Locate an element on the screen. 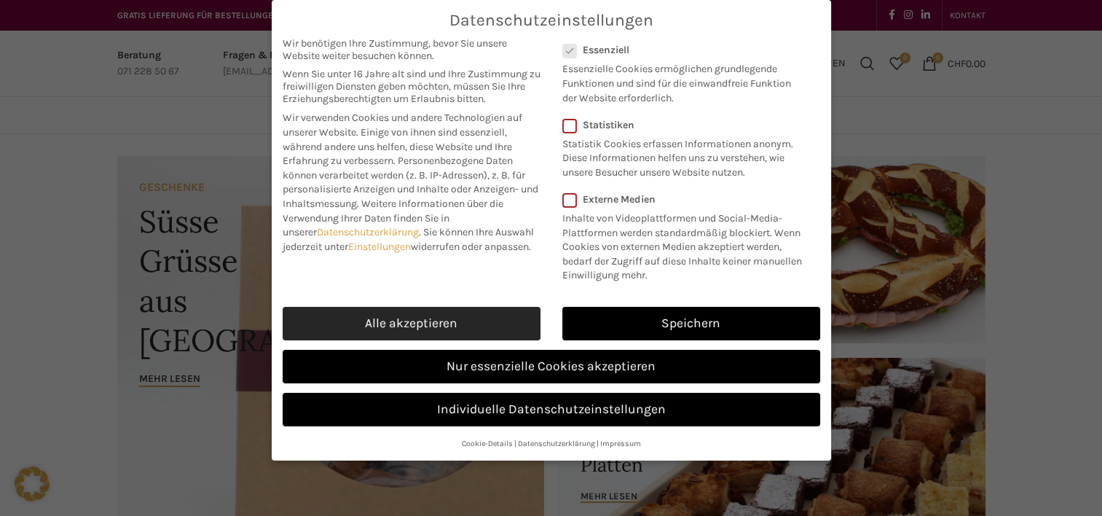  p: Essenzielle Cookies ermöglichen grundlegende Funktionen und sind für die einwandfreie Funktion de... is located at coordinates (682, 80).